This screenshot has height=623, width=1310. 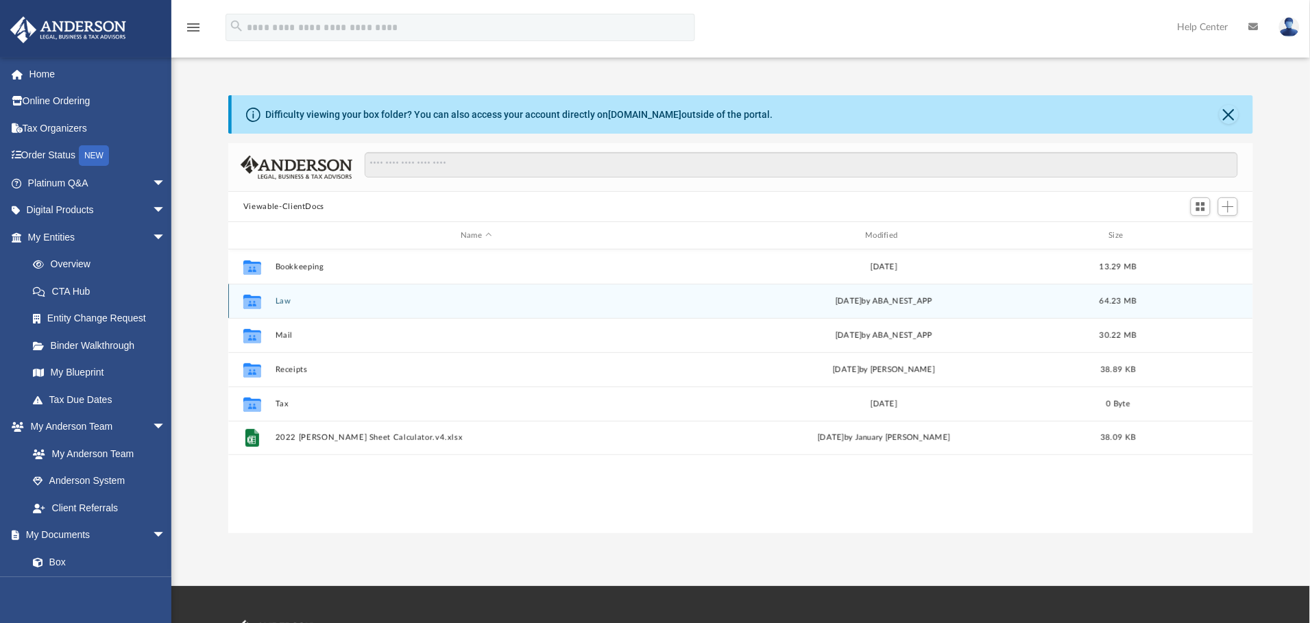 What do you see at coordinates (193, 27) in the screenshot?
I see `i: menu` at bounding box center [193, 27].